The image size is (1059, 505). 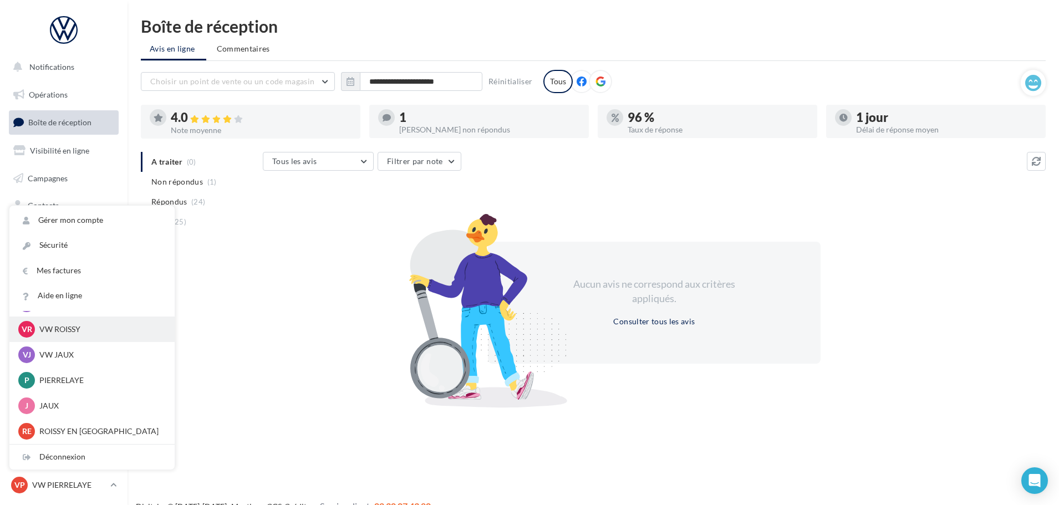 What do you see at coordinates (62, 67) in the screenshot?
I see `button: Notifications` at bounding box center [62, 67].